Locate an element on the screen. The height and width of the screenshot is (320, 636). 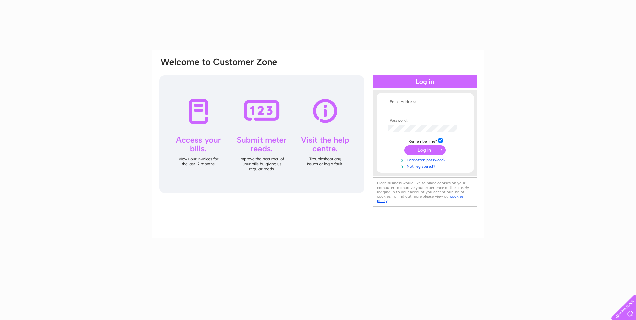
a: Not registered? is located at coordinates (425, 165).